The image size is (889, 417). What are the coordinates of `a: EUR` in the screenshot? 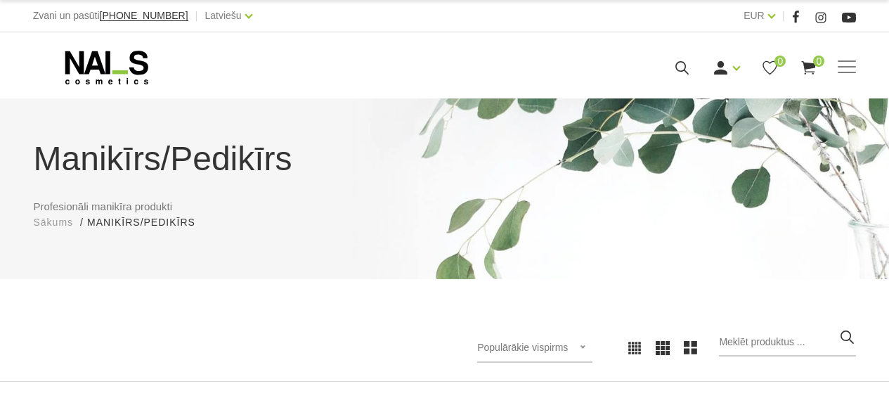 It's located at (754, 15).